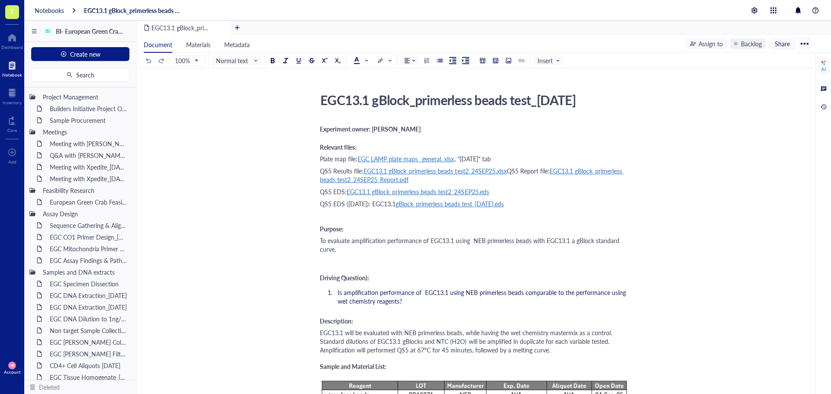 The width and height of the screenshot is (831, 394). Describe the element at coordinates (85, 214) in the screenshot. I see `div: Assay Design` at that location.